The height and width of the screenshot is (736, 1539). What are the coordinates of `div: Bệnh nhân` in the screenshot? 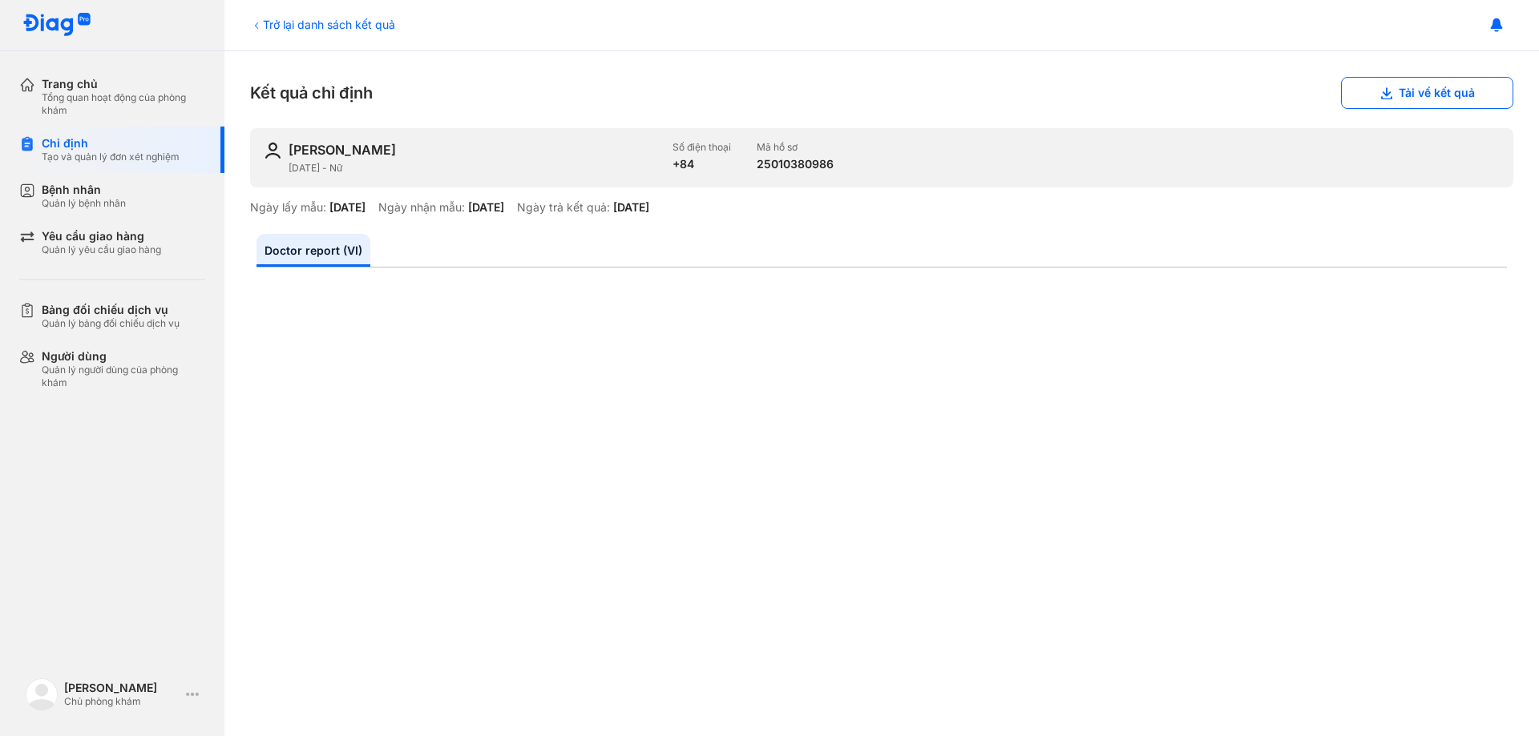 It's located at (83, 190).